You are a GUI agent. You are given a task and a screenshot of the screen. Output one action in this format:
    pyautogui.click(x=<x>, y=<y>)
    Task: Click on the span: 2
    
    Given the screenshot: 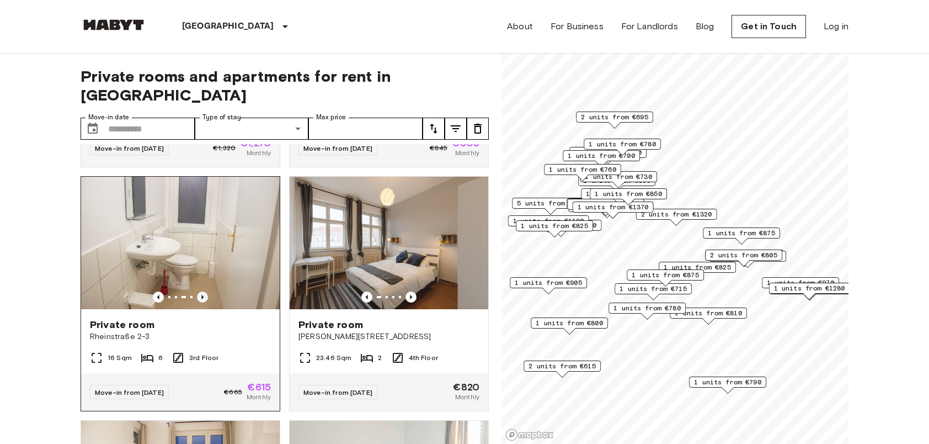 What is the action you would take?
    pyautogui.click(x=380, y=358)
    